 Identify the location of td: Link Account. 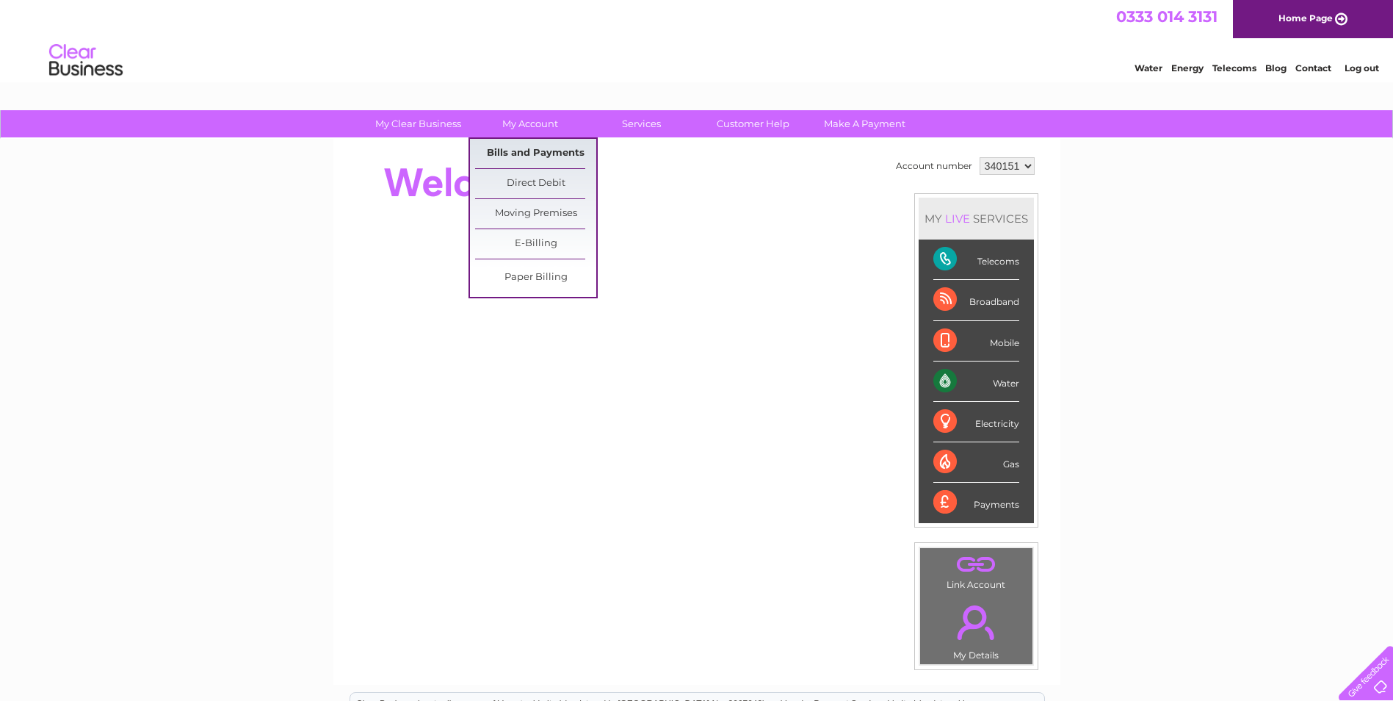
(976, 570).